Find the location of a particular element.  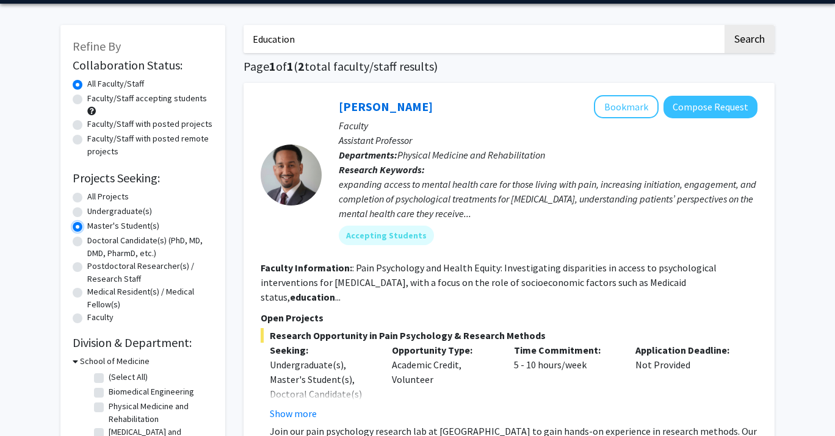

label: Faculty/Staff with posted projects is located at coordinates (150, 124).